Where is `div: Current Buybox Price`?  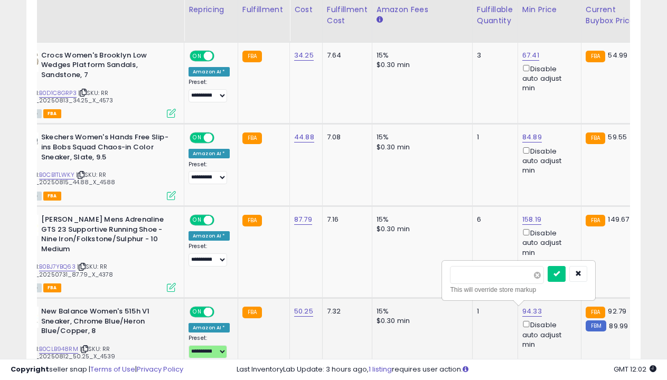 div: Current Buybox Price is located at coordinates (613, 15).